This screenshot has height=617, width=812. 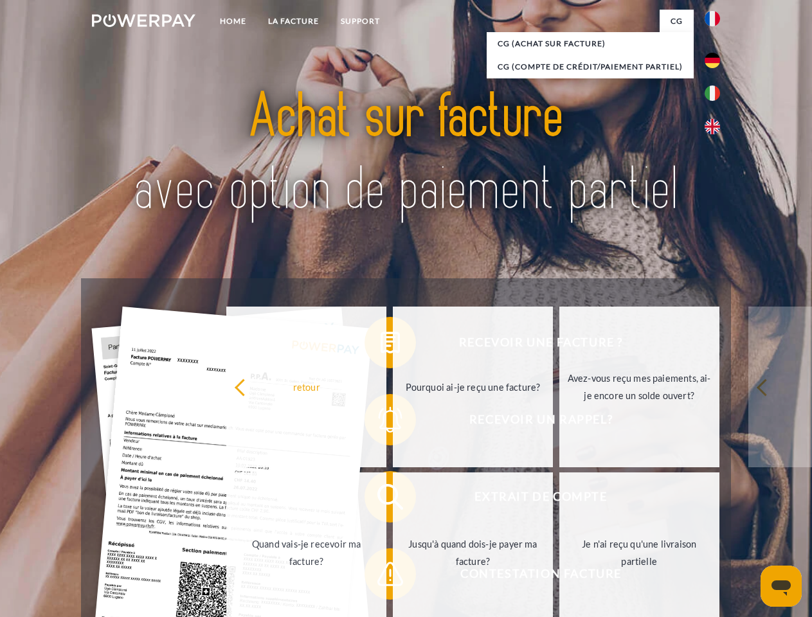 I want to click on div: retour, so click(x=306, y=386).